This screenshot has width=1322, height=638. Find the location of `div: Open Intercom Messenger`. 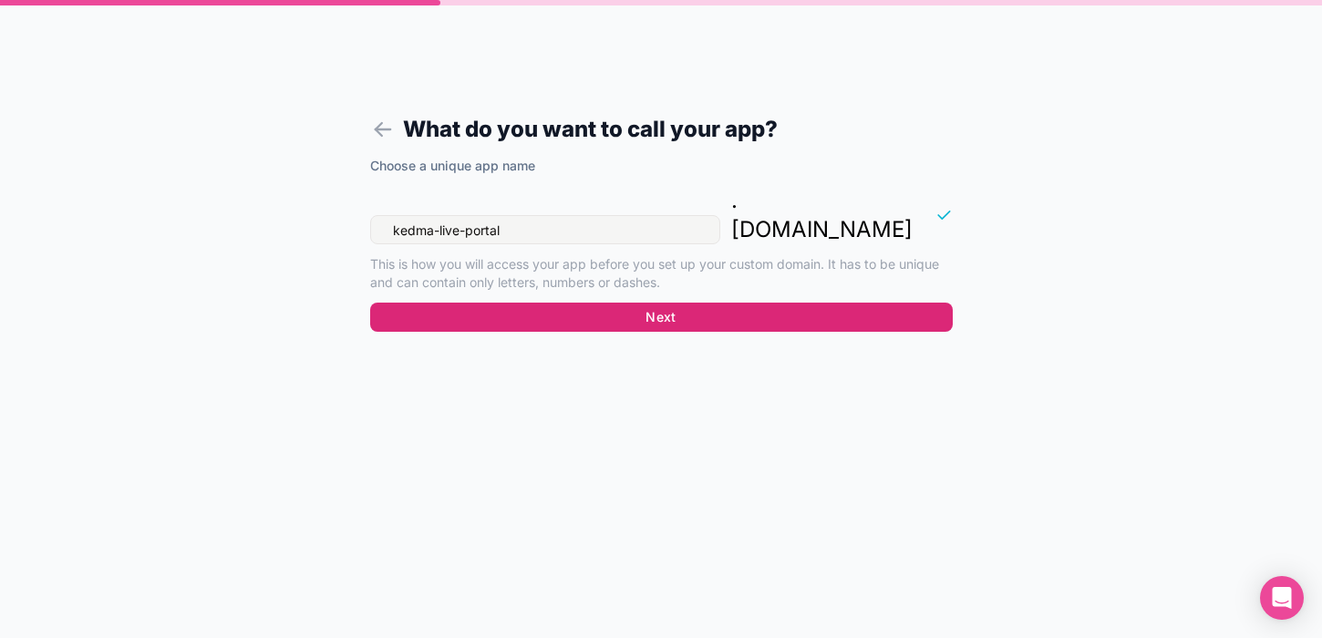

div: Open Intercom Messenger is located at coordinates (1282, 598).